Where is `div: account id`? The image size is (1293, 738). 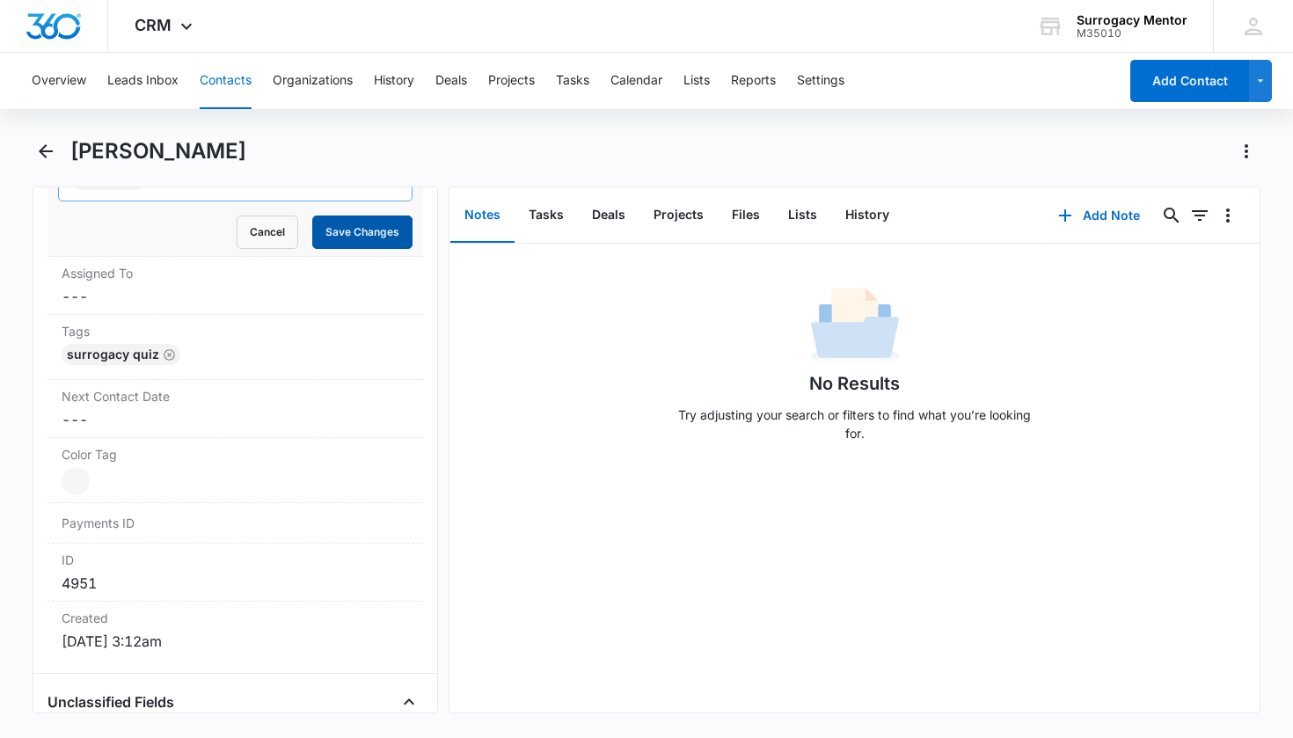 div: account id is located at coordinates (1132, 33).